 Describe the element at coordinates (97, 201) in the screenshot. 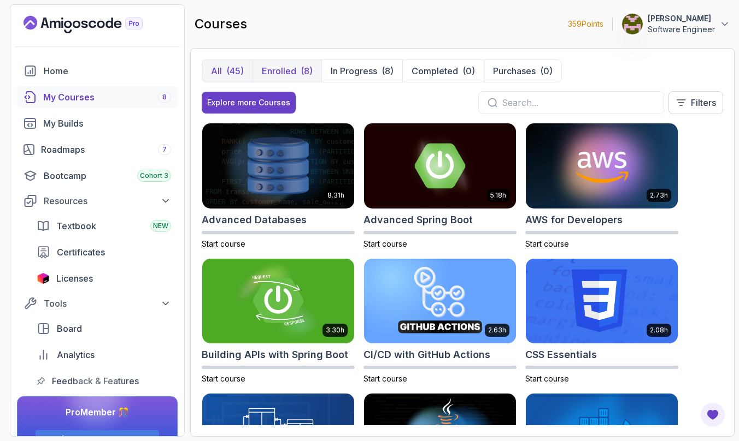

I see `button: Resources` at that location.